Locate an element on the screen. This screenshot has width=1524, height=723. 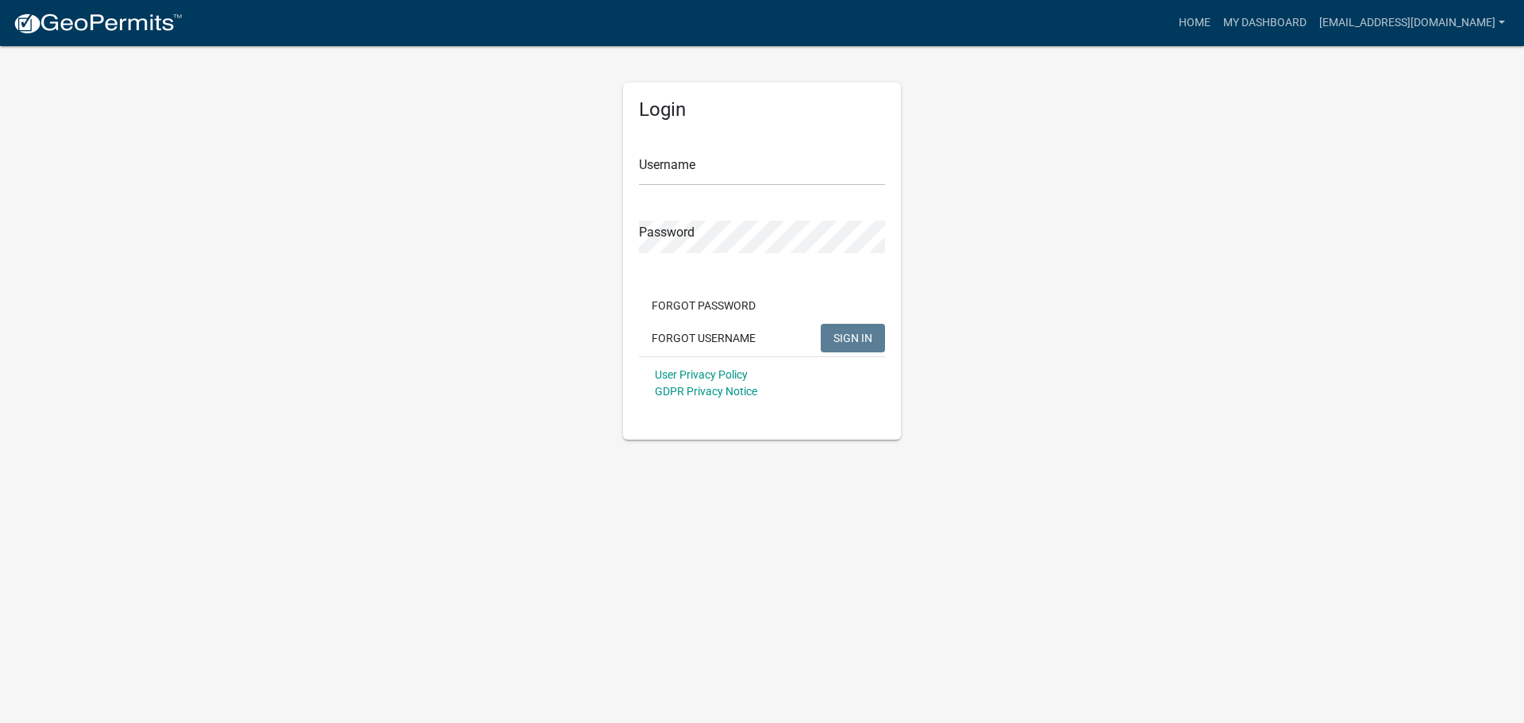
a: GDPR Privacy Notice is located at coordinates (706, 391).